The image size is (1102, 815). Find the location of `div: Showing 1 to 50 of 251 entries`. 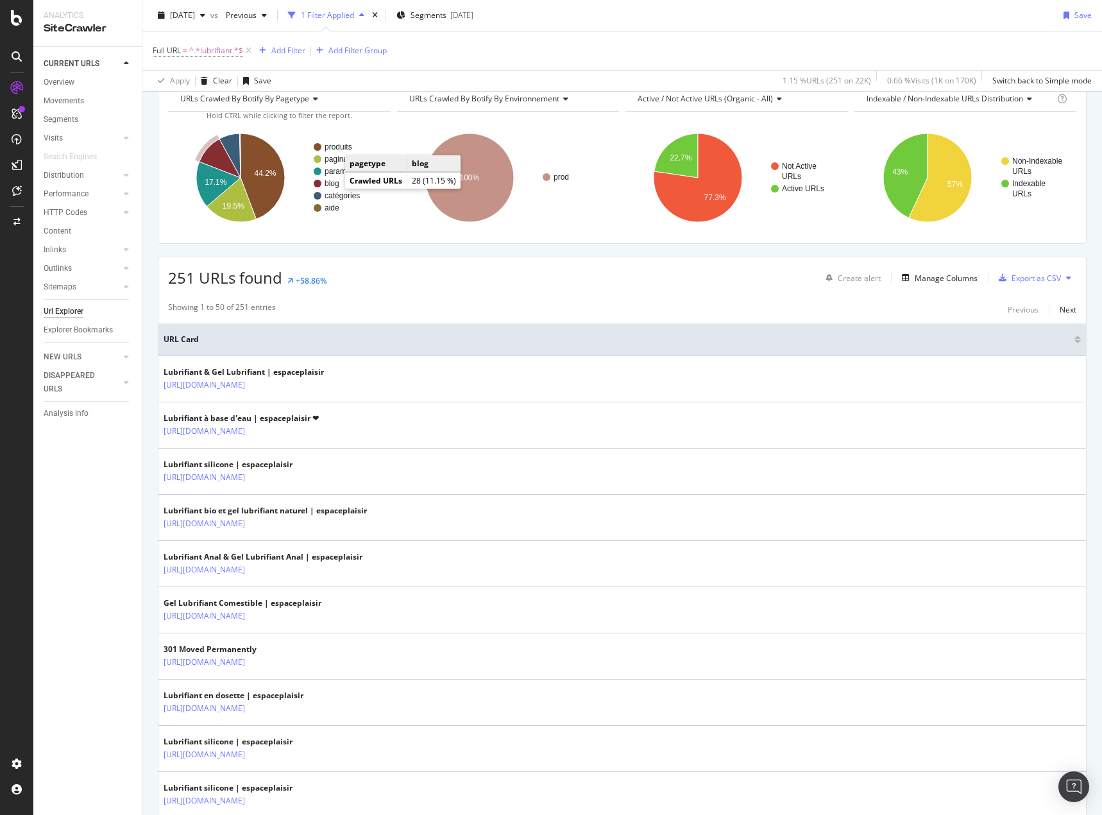

div: Showing 1 to 50 of 251 entries is located at coordinates (222, 309).